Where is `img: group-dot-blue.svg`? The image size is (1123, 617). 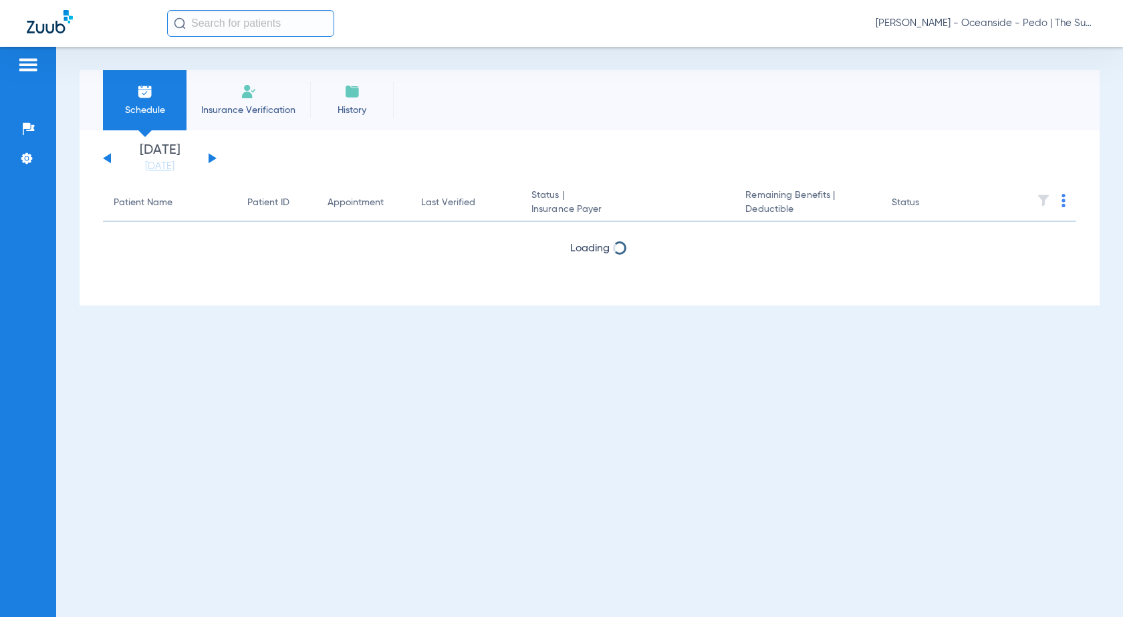 img: group-dot-blue.svg is located at coordinates (1064, 201).